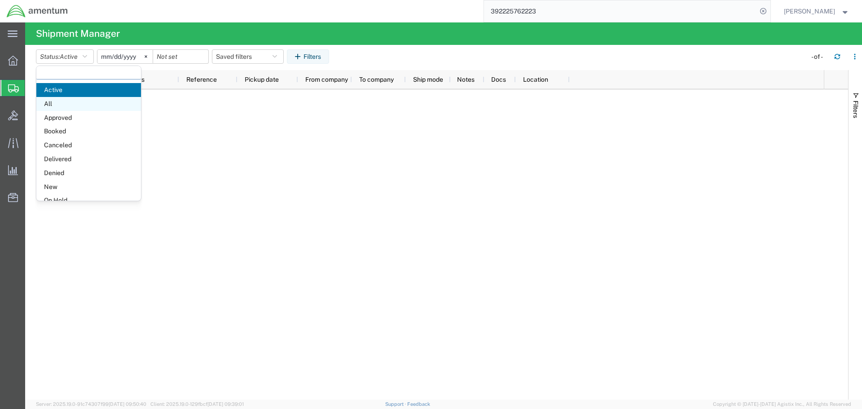 Image resolution: width=862 pixels, height=409 pixels. What do you see at coordinates (376, 79) in the screenshot?
I see `span: To company` at bounding box center [376, 79].